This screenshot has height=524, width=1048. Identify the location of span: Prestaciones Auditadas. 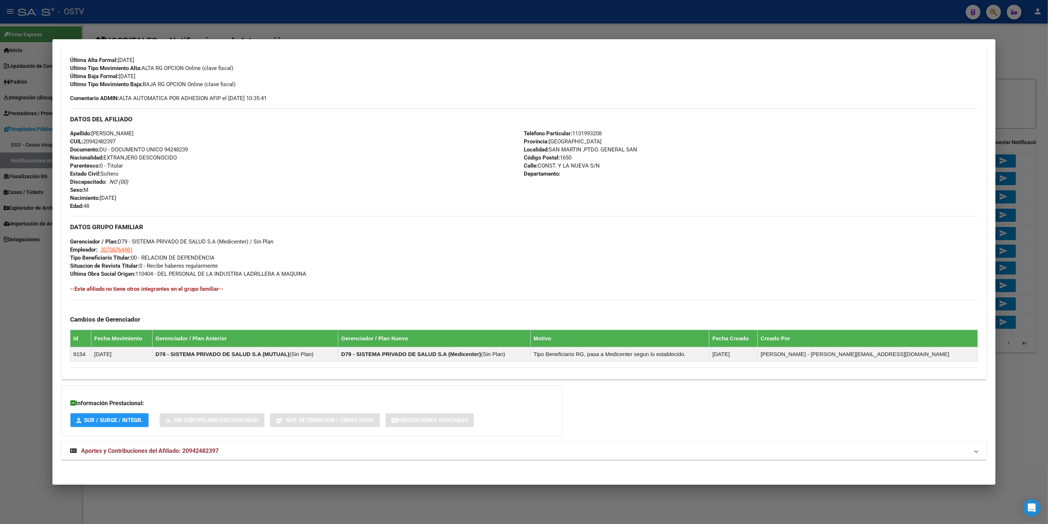
(433, 421).